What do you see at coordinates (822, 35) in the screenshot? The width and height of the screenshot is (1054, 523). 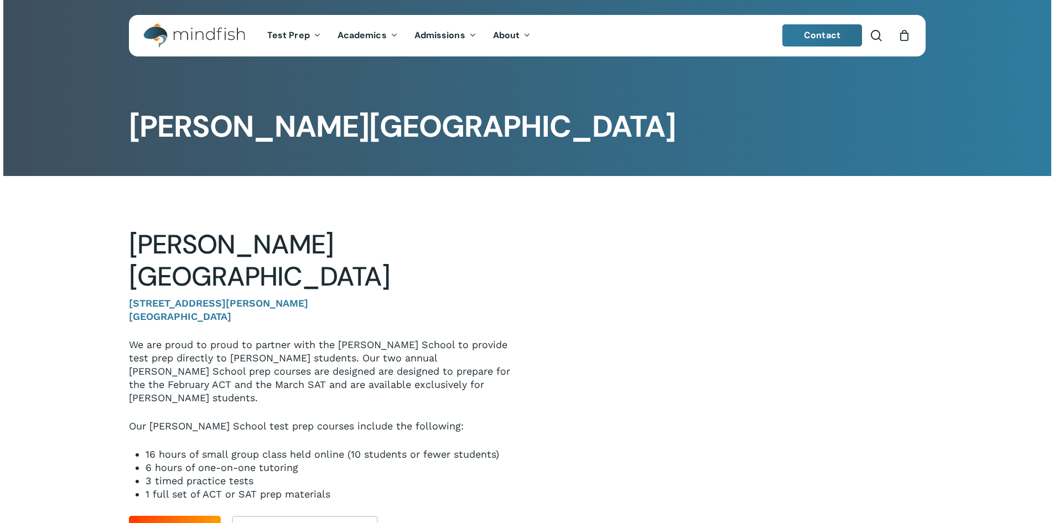 I see `span: Contact` at bounding box center [822, 35].